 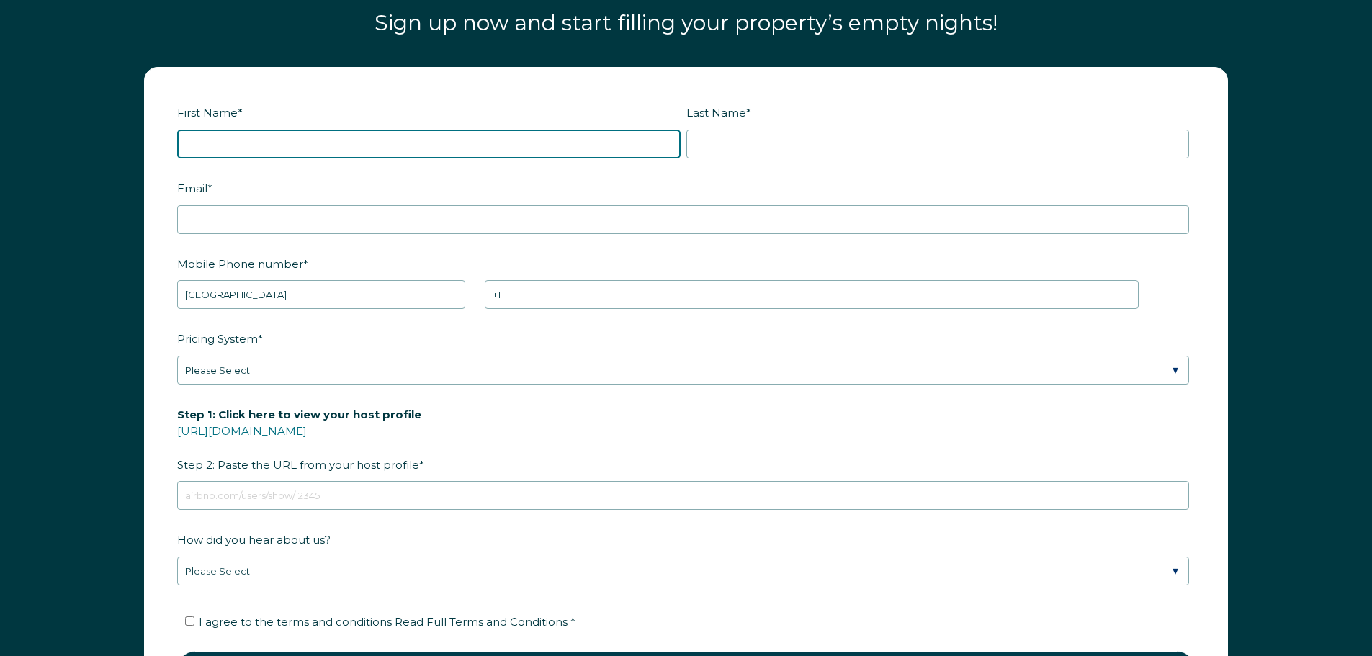 What do you see at coordinates (299, 439) in the screenshot?
I see `span: Step 2: Paste the URL from your host profile` at bounding box center [299, 439].